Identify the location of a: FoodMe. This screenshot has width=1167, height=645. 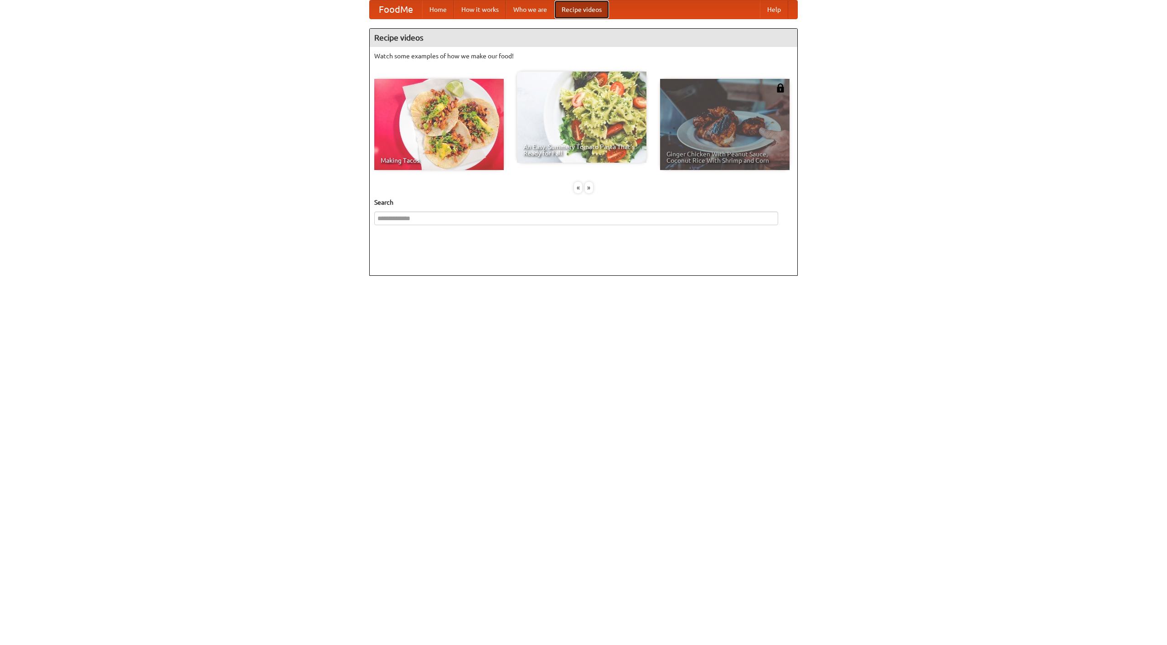
(396, 10).